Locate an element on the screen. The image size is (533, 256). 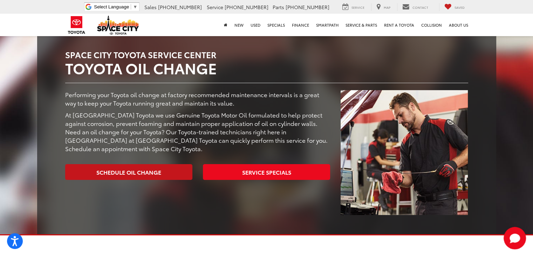
button: Toggle Chat Window is located at coordinates (514, 238).